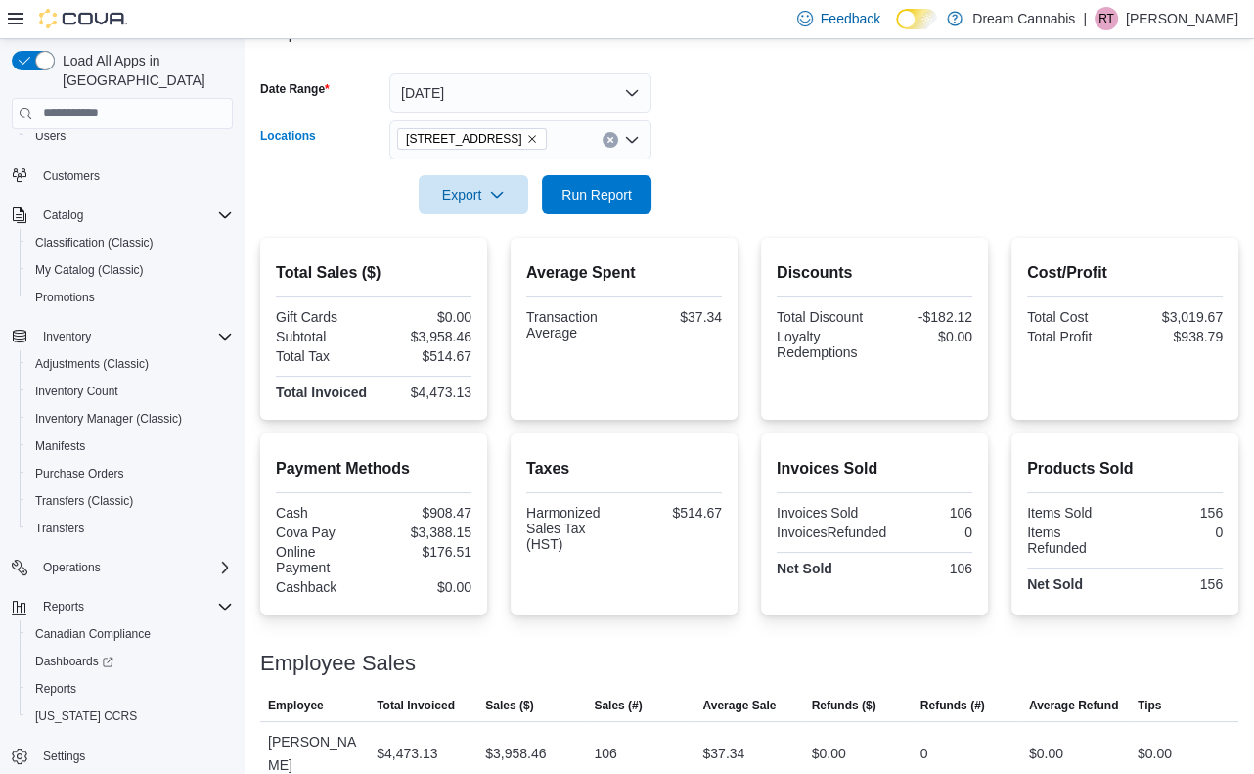 This screenshot has width=1254, height=774. Describe the element at coordinates (1150, 705) in the screenshot. I see `span: Tips` at that location.